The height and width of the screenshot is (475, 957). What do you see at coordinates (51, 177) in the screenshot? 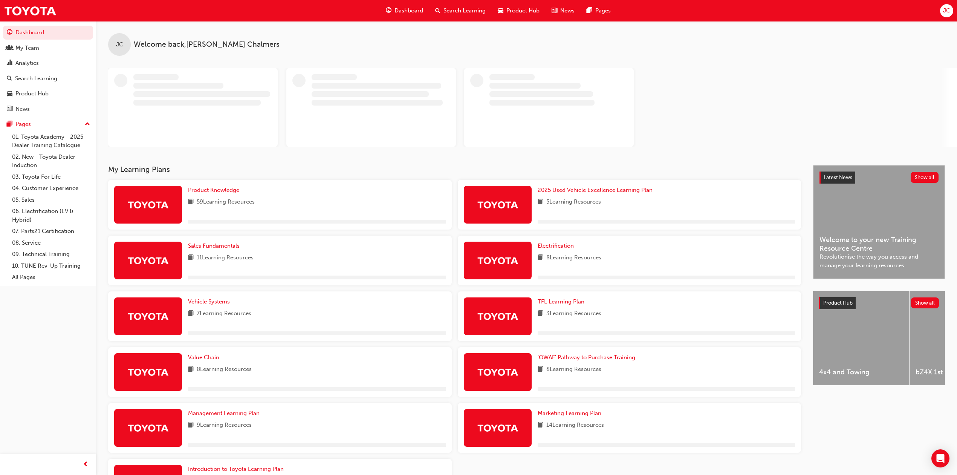
I see `a: 03. Toyota For Life` at bounding box center [51, 177].